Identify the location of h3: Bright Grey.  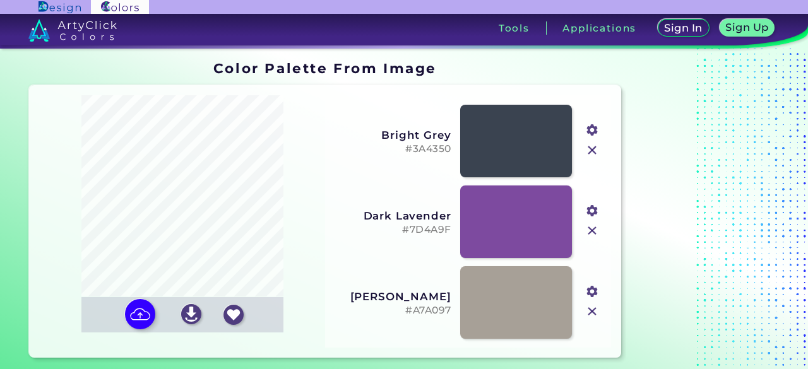
(392, 135).